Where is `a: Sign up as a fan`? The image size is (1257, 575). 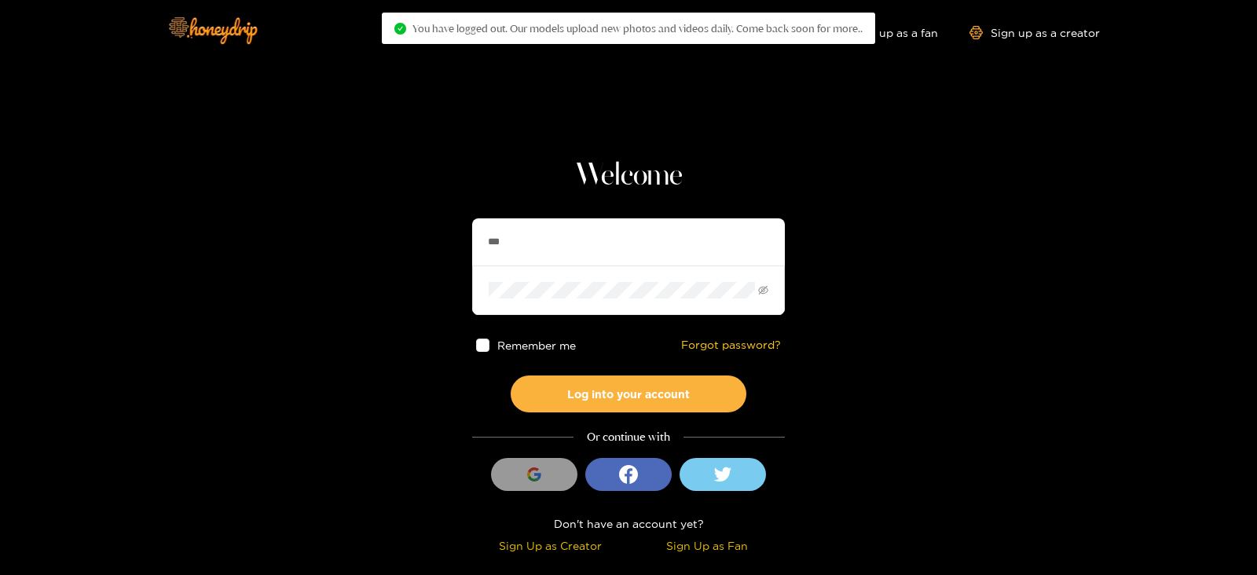
a: Sign up as a fan is located at coordinates (884, 32).